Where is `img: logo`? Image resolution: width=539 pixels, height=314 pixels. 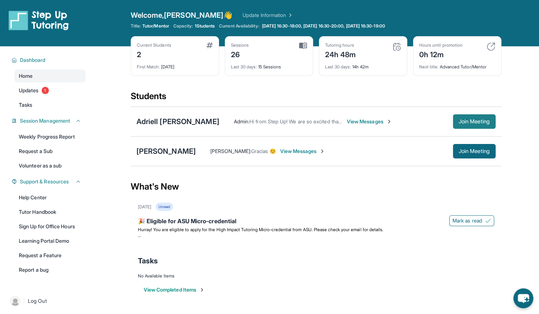
img: logo is located at coordinates (39, 20).